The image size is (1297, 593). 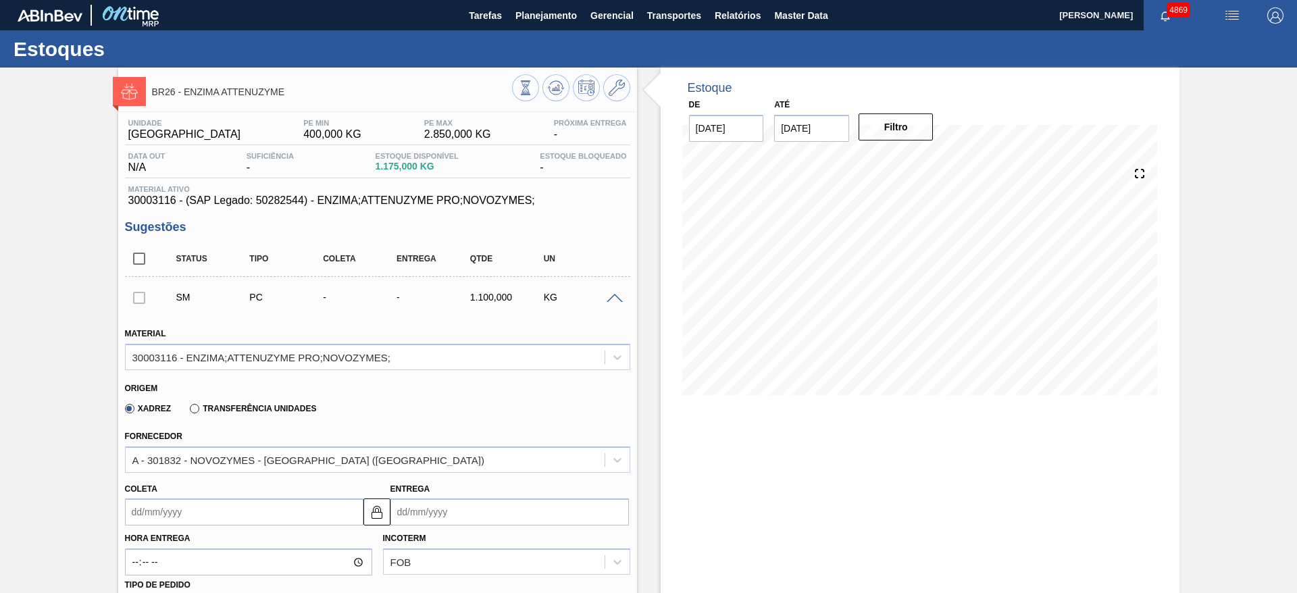 I want to click on span: BR26 - ENZIMA ATTENUZYME, so click(x=332, y=92).